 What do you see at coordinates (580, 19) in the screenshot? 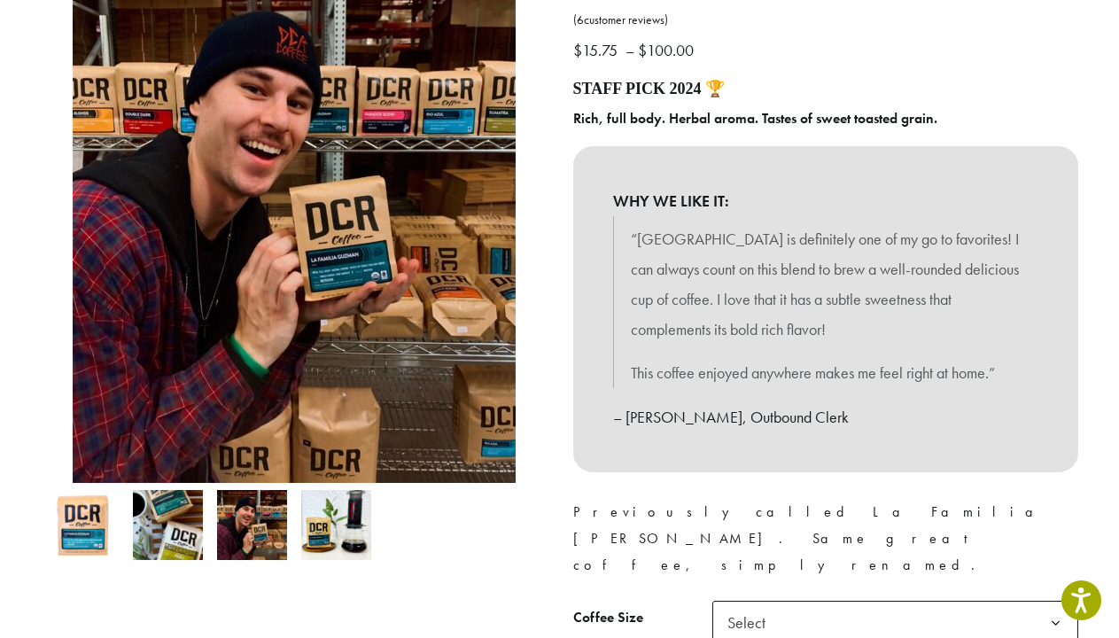
I see `span: 6` at bounding box center [580, 19].